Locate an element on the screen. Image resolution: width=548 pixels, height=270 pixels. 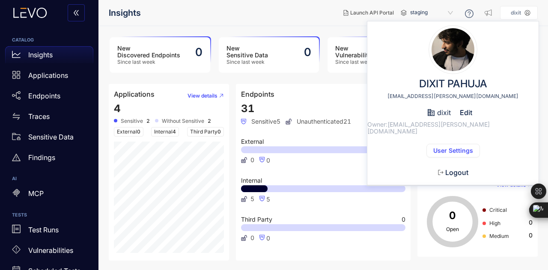
p: Insights is located at coordinates (40, 55).